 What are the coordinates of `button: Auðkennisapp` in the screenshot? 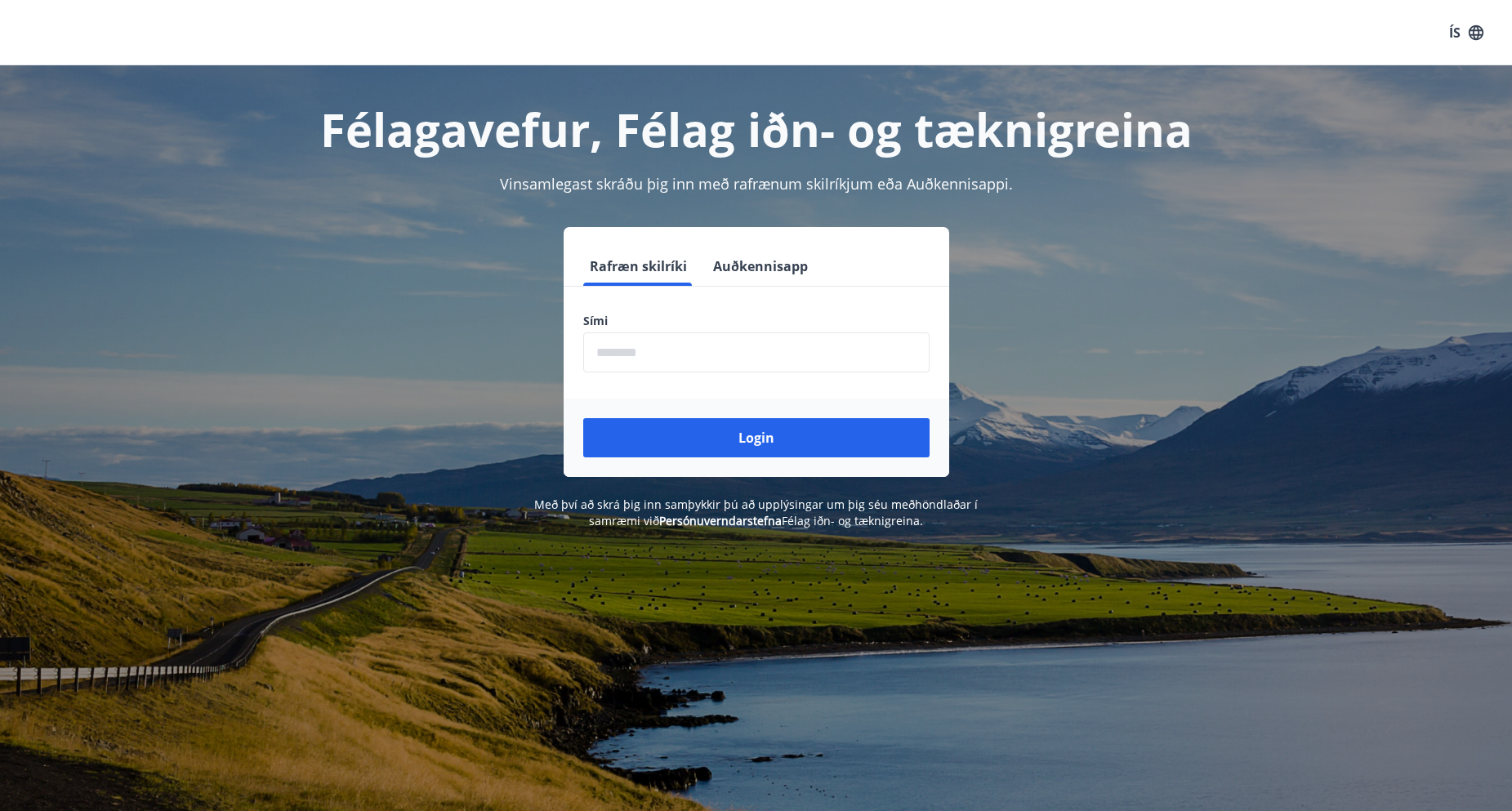 It's located at (760, 266).